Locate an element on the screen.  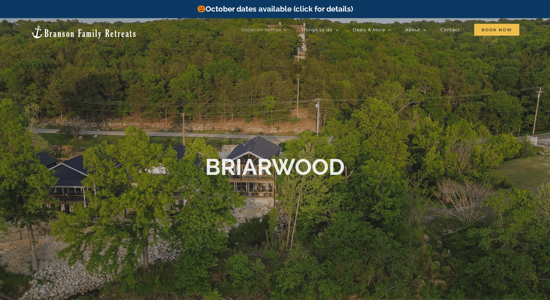
span: Contact is located at coordinates (450, 30).